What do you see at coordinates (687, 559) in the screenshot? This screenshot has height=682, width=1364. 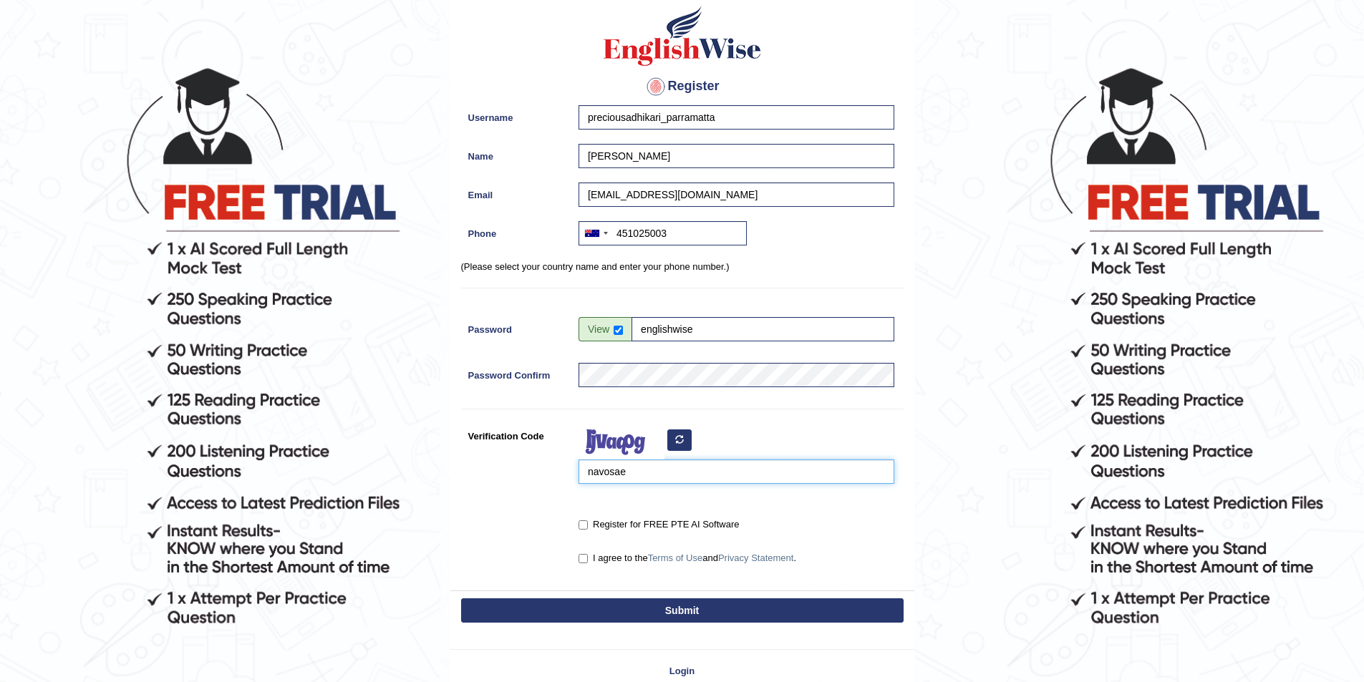 I see `label: I agree to the and .` at bounding box center [687, 559].